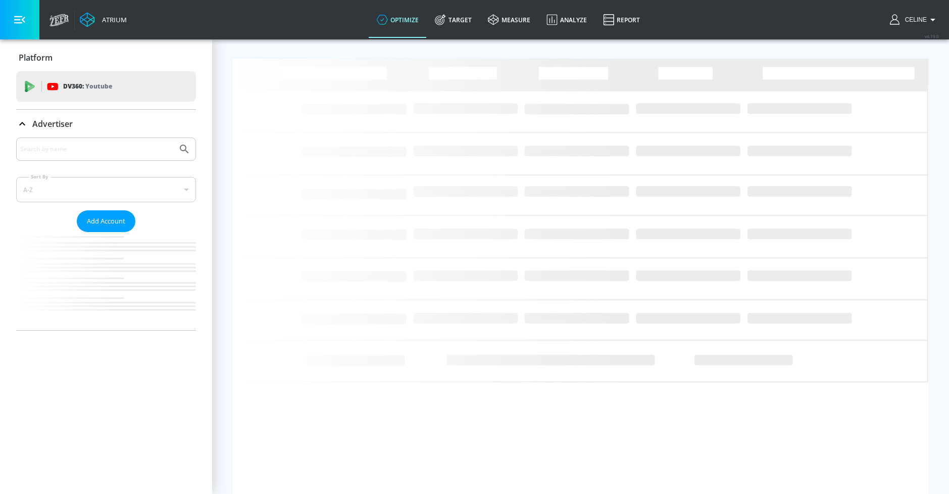 This screenshot has width=949, height=494. What do you see at coordinates (398, 20) in the screenshot?
I see `a: optimize` at bounding box center [398, 20].